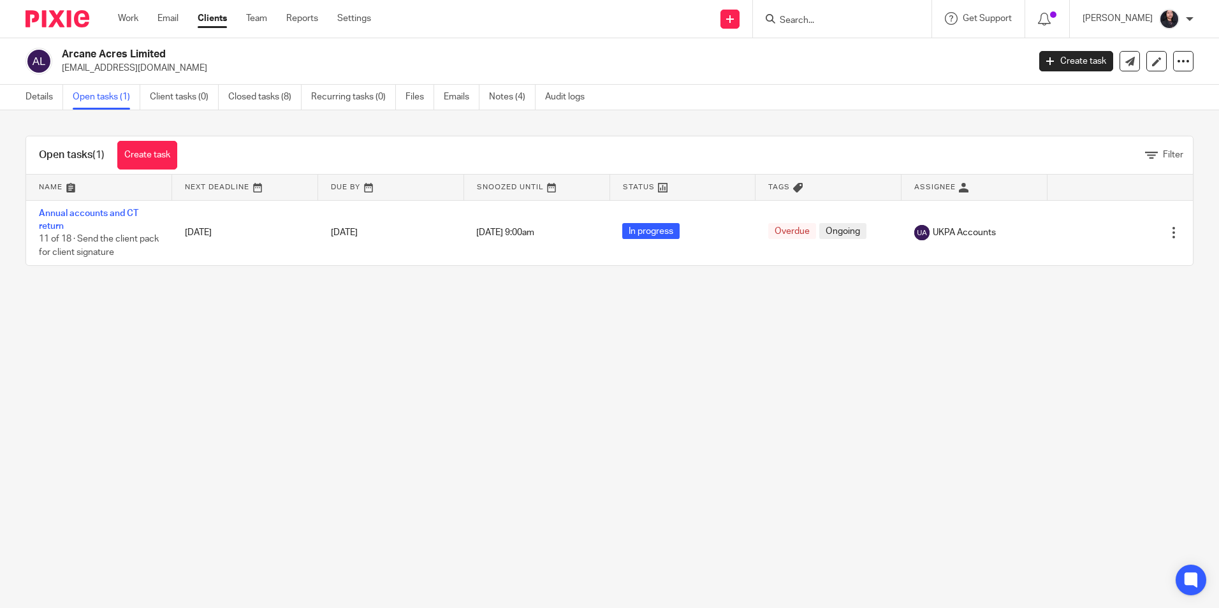 The height and width of the screenshot is (608, 1219). Describe the element at coordinates (128, 18) in the screenshot. I see `a: Work` at that location.